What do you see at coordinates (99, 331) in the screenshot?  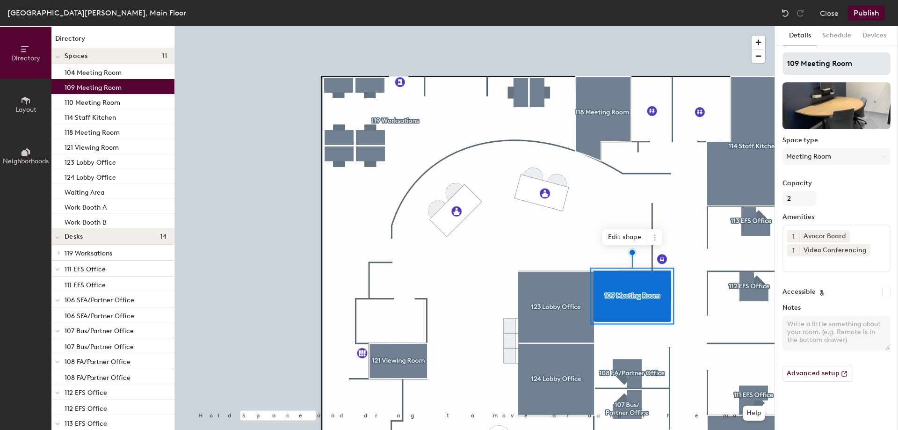 I see `span: 107 Bus/Partner Office` at bounding box center [99, 331].